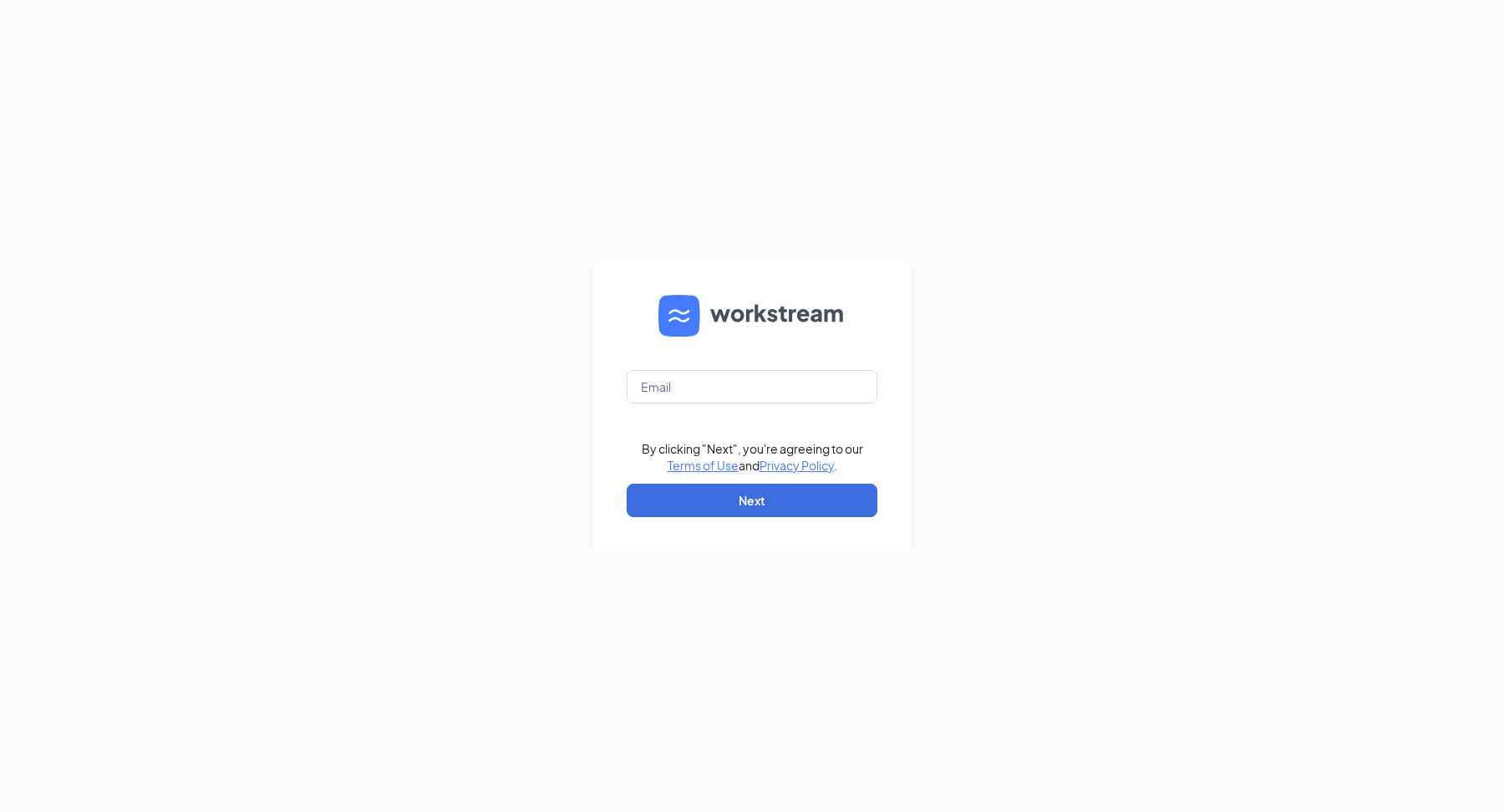  I want to click on div: By clicking "Next", you're agreeing to our and ., so click(752, 457).